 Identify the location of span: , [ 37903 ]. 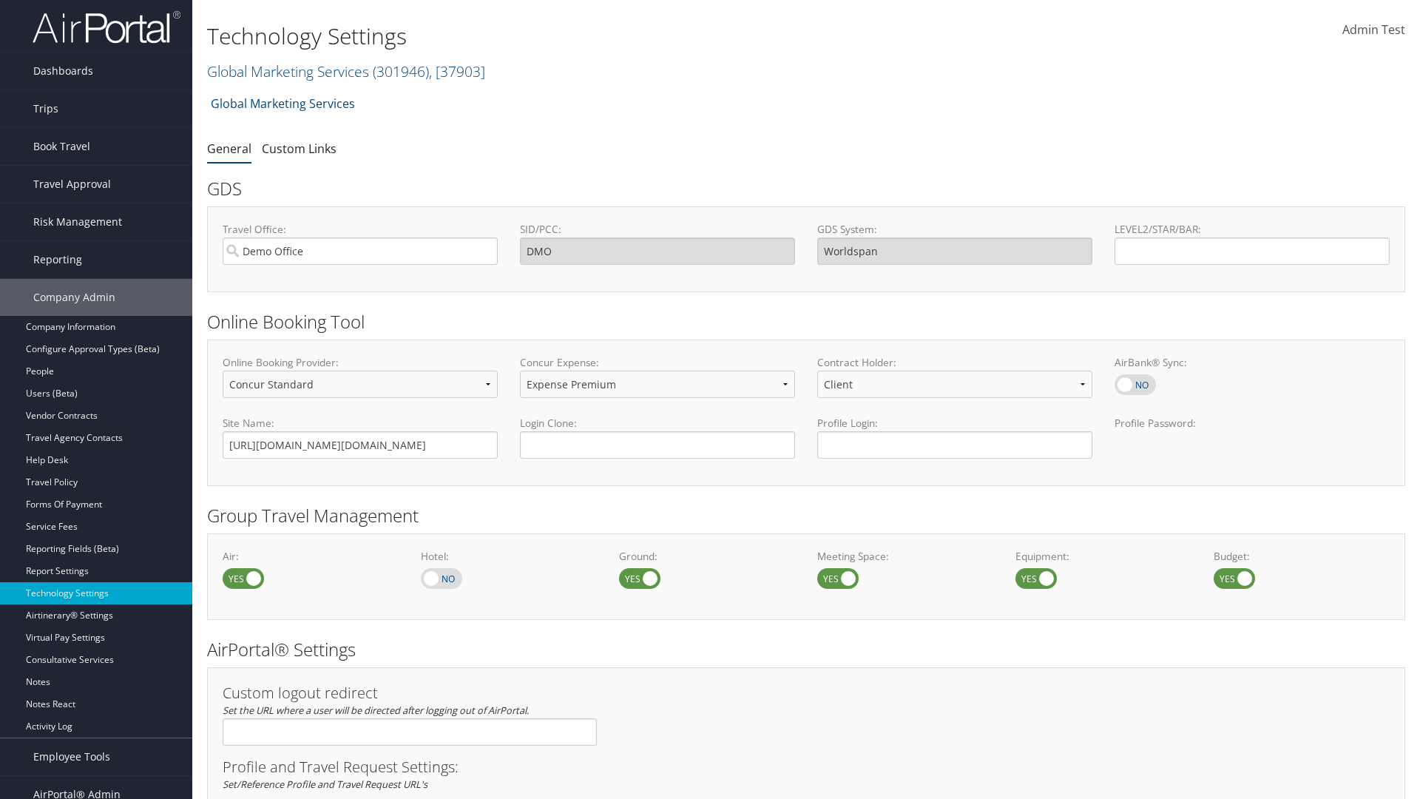
(457, 71).